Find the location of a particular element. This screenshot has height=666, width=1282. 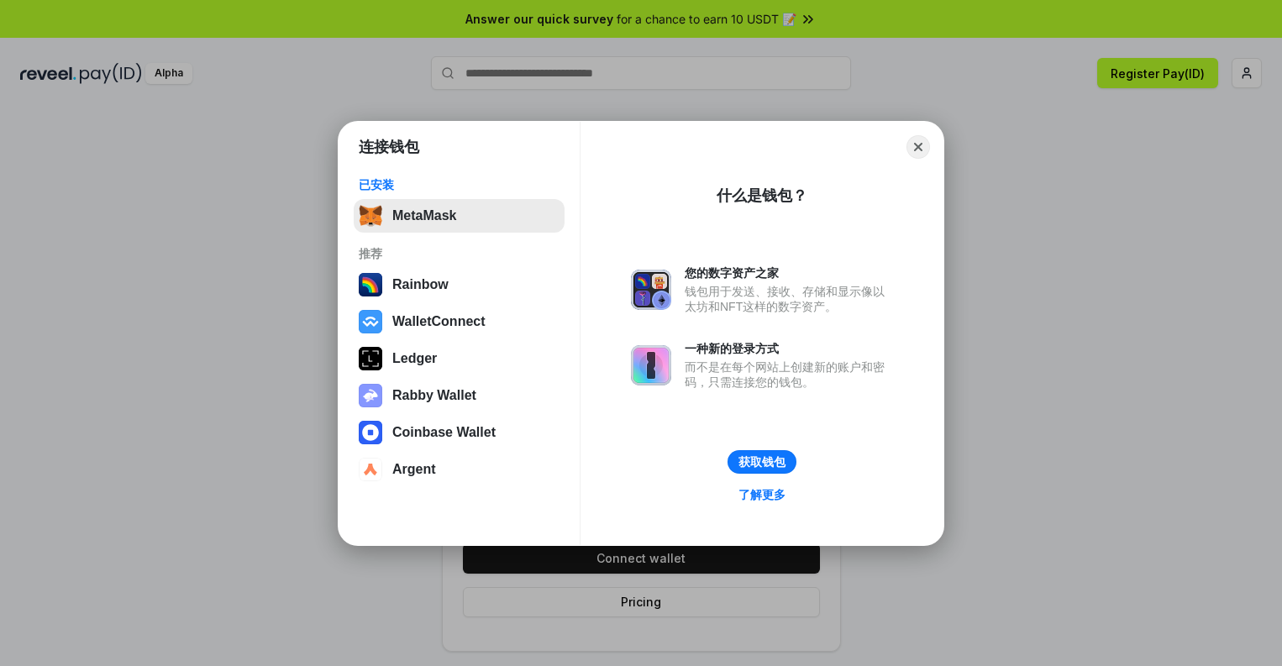

div: 而不是在每个网站上创建新的账户和密码，只需连接您的钱包。 is located at coordinates (789, 375).